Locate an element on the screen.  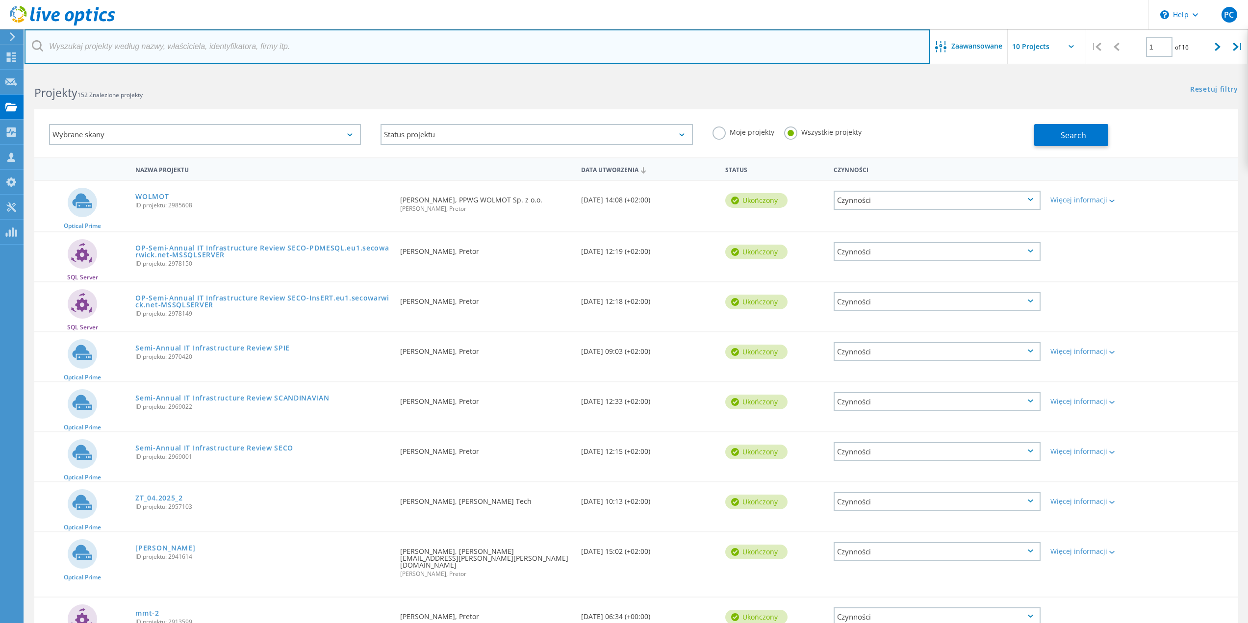
label: Wszystkie projekty is located at coordinates (823, 131).